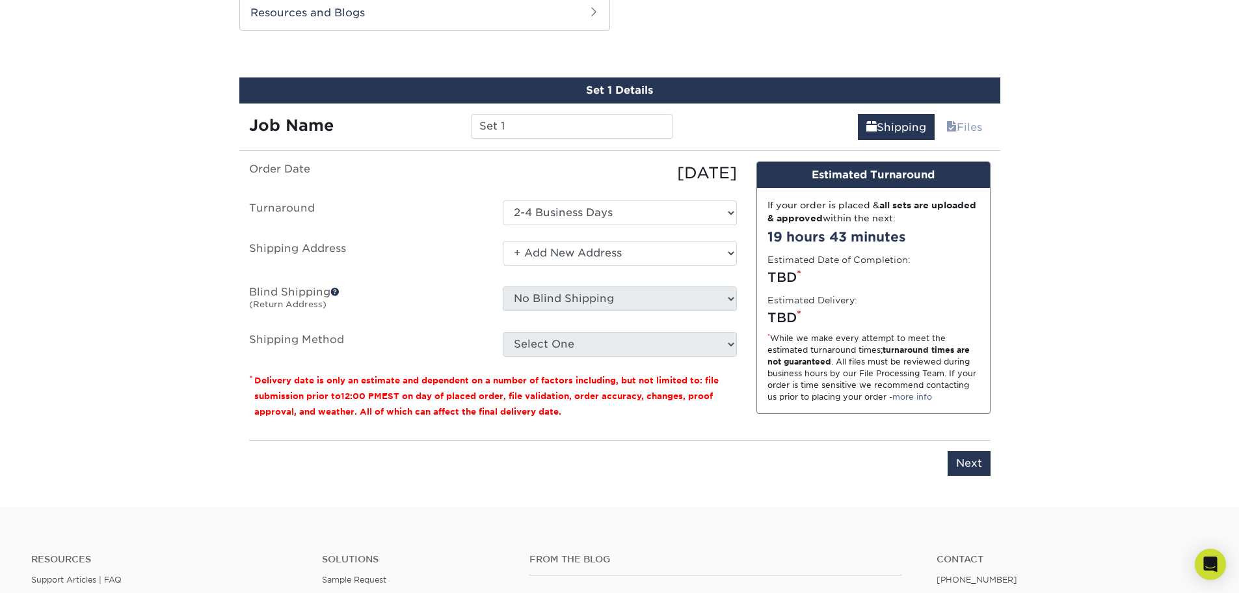  What do you see at coordinates (366, 344) in the screenshot?
I see `label: Shipping Method` at bounding box center [366, 344].